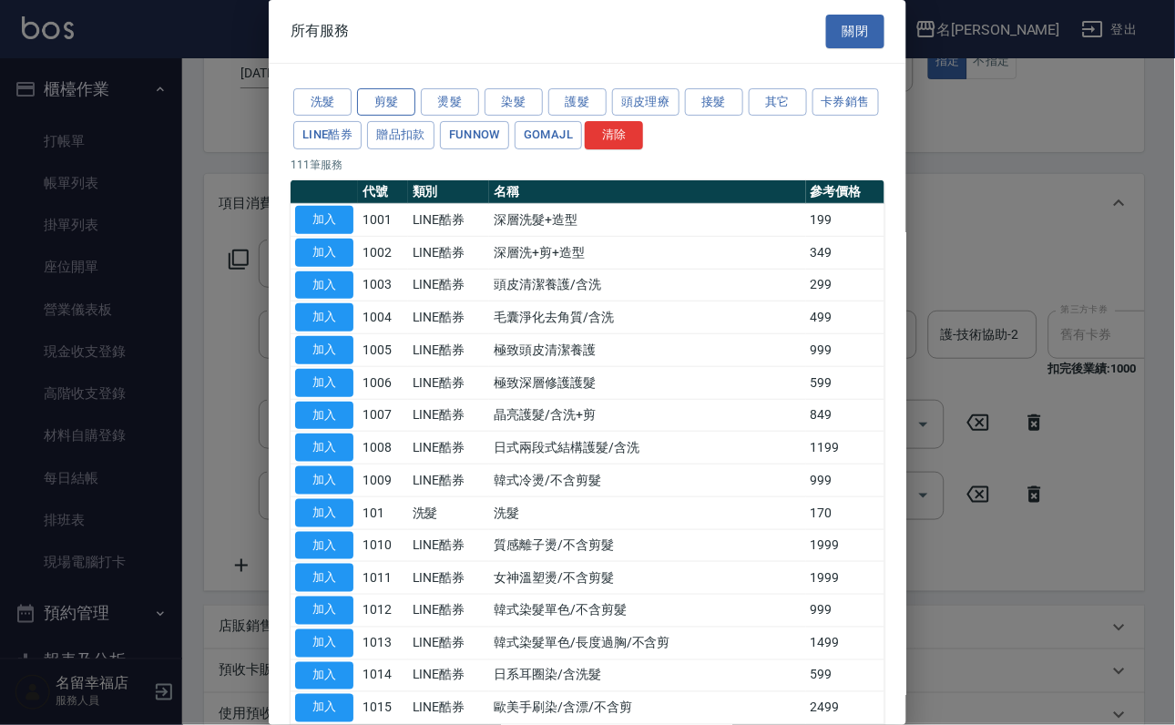 The height and width of the screenshot is (725, 1175). I want to click on td: 1014, so click(382, 676).